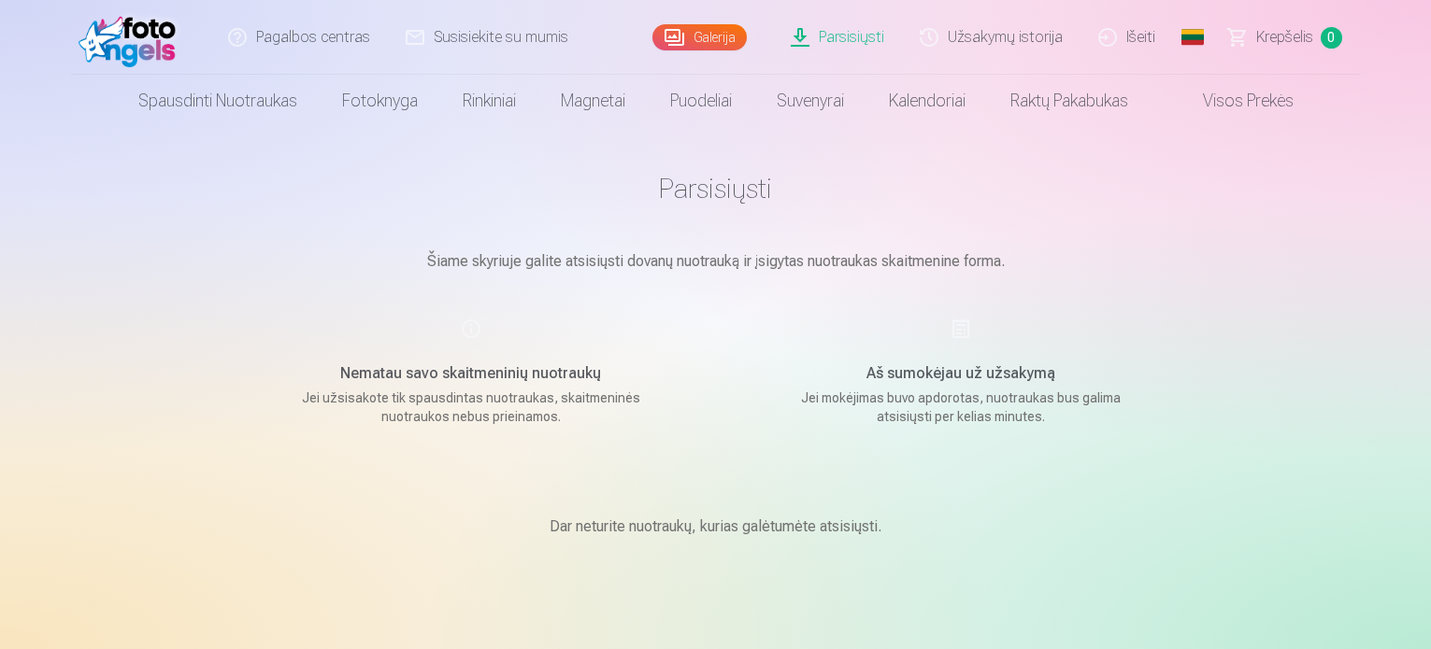 This screenshot has height=649, width=1431. Describe the element at coordinates (699, 37) in the screenshot. I see `a: Galerija` at that location.